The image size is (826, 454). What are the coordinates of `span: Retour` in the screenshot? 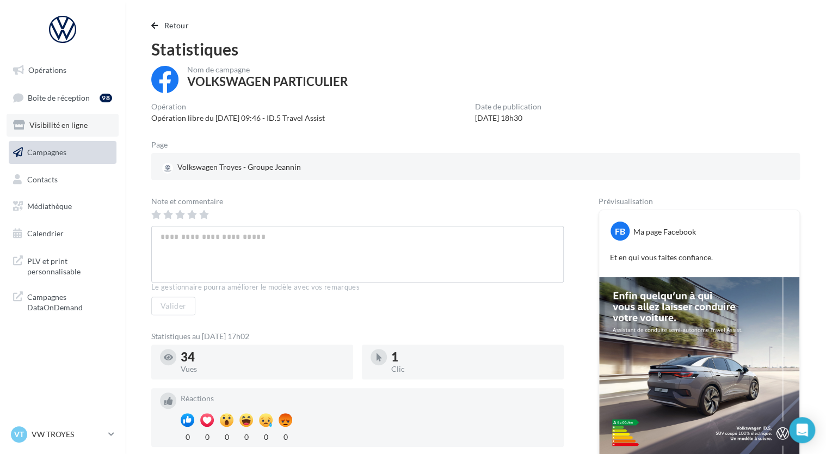 It's located at (176, 25).